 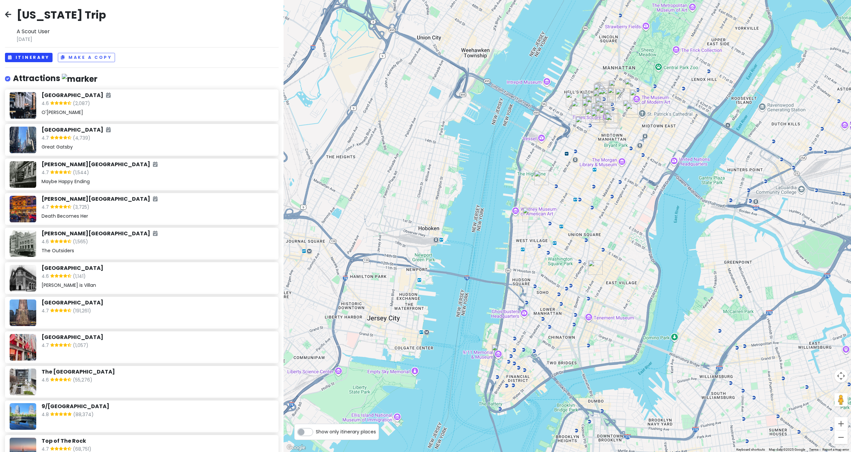 I want to click on div: estiatorio Milos Midtown, so click(x=632, y=86).